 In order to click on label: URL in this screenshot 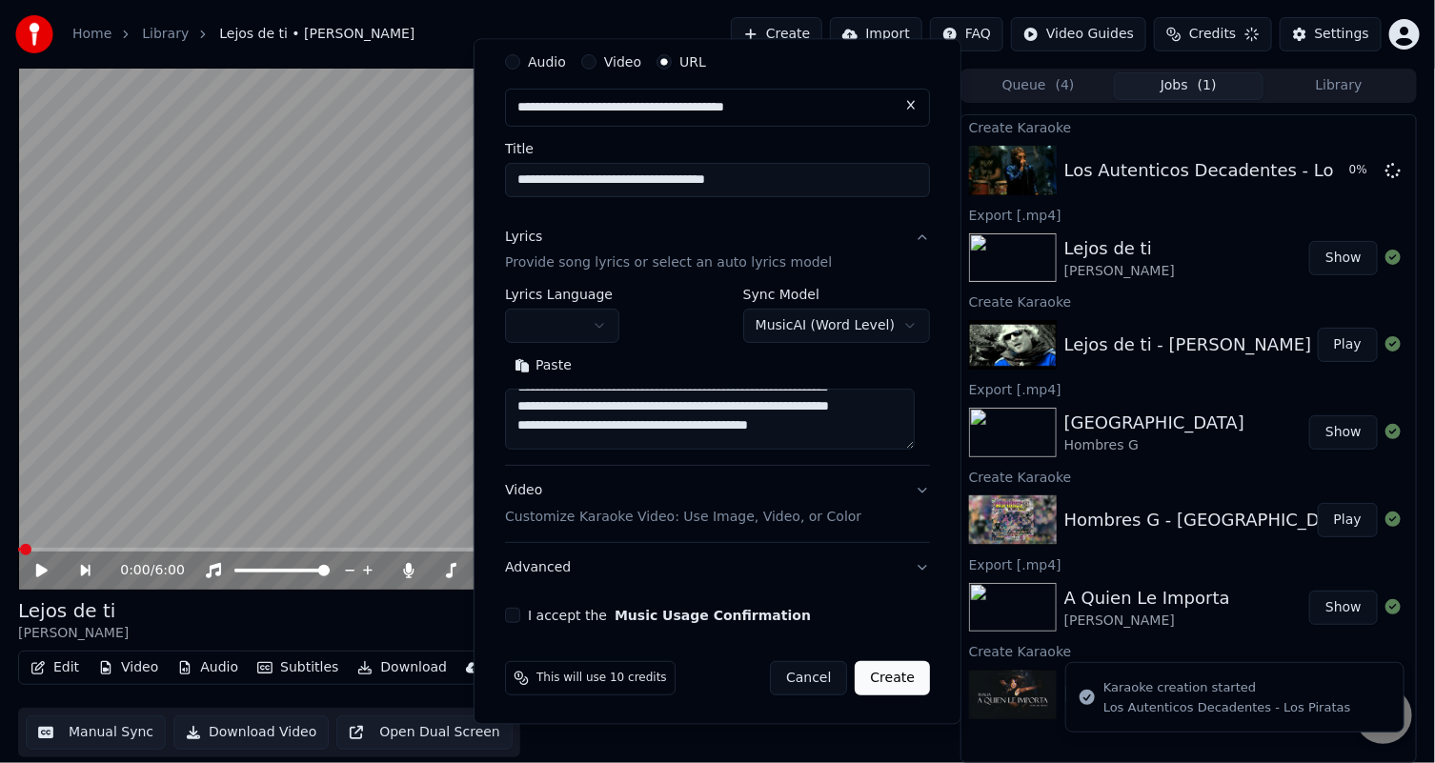, I will do `click(693, 61)`.